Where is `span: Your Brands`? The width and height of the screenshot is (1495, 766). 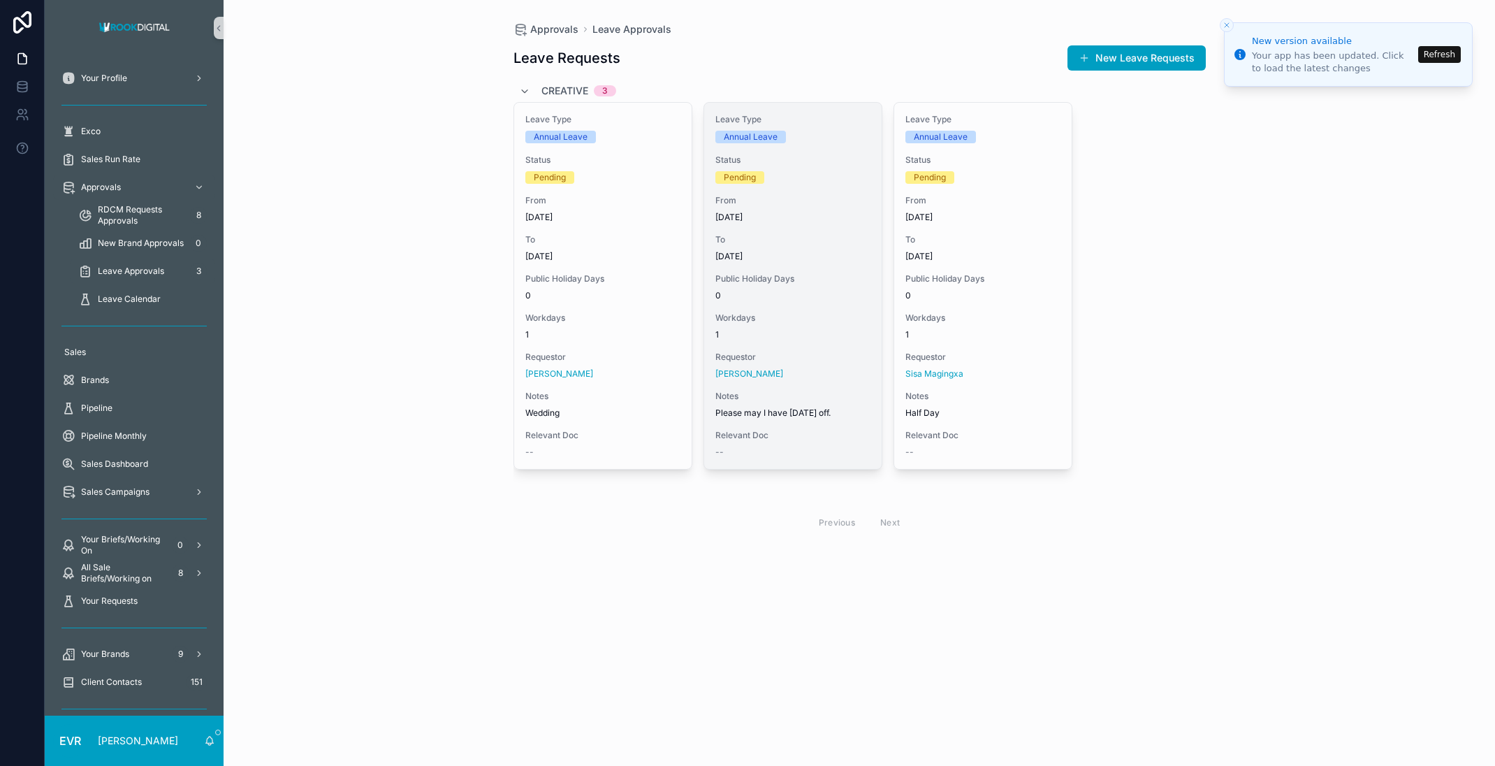 span: Your Brands is located at coordinates (105, 654).